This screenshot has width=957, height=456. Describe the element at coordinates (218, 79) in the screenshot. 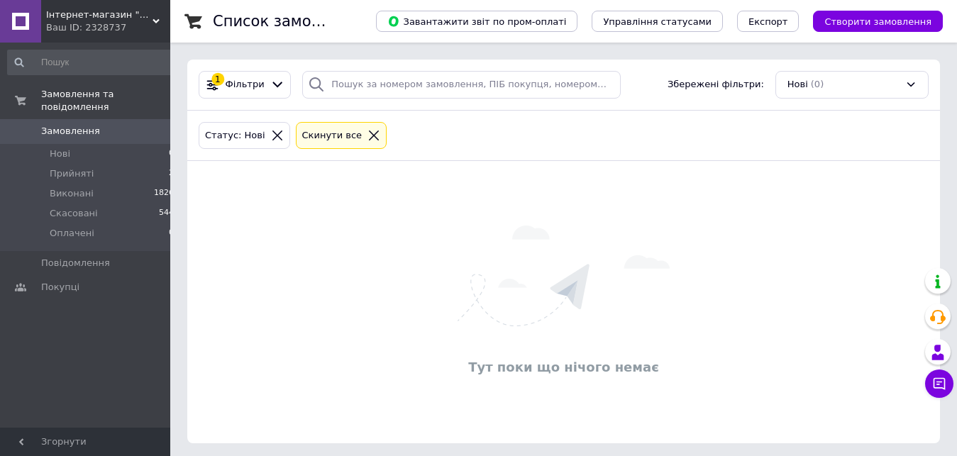

I see `div: 1` at that location.